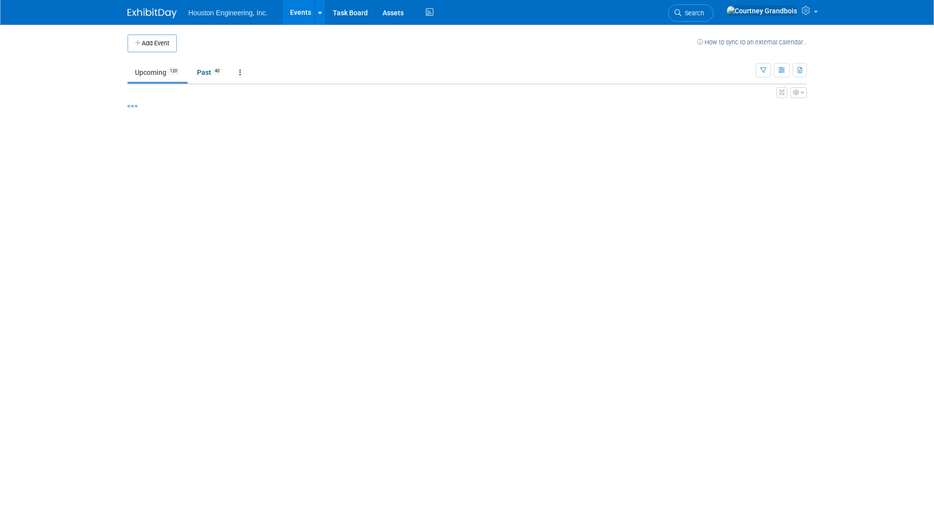 Image resolution: width=934 pixels, height=529 pixels. I want to click on span: Search, so click(693, 13).